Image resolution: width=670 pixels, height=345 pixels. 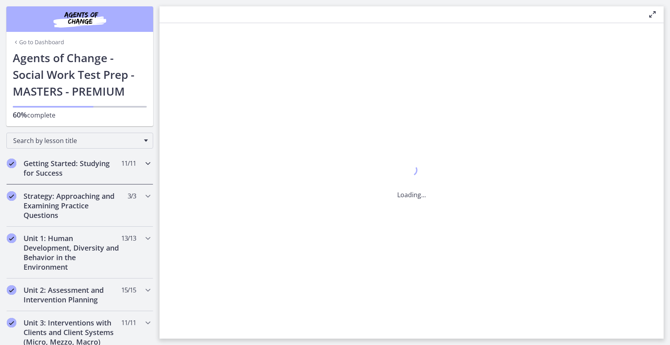 What do you see at coordinates (20, 115) in the screenshot?
I see `span: 60%` at bounding box center [20, 115].